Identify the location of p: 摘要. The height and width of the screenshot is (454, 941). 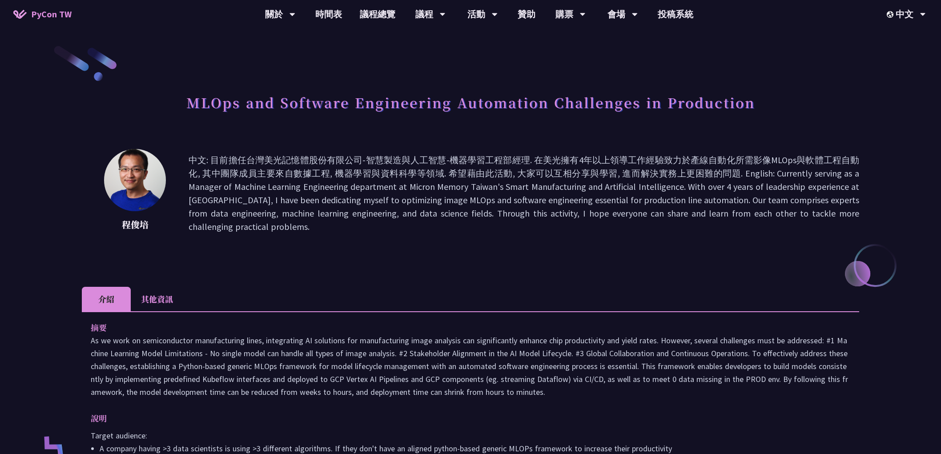
(462, 327).